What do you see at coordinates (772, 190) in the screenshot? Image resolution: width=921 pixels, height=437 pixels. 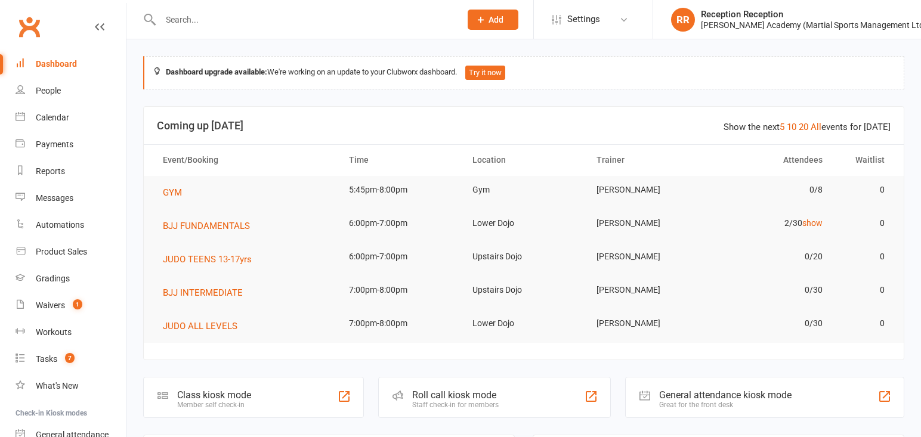 I see `td: 0/8` at bounding box center [772, 190].